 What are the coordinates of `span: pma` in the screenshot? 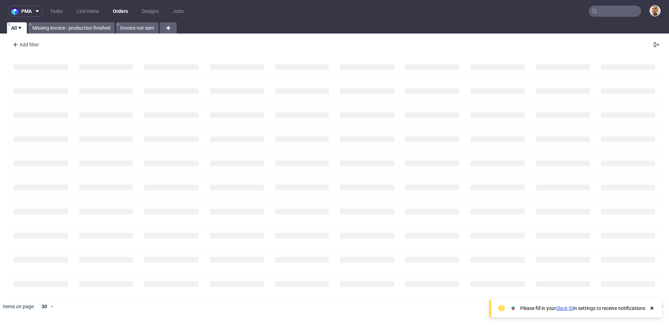 It's located at (26, 11).